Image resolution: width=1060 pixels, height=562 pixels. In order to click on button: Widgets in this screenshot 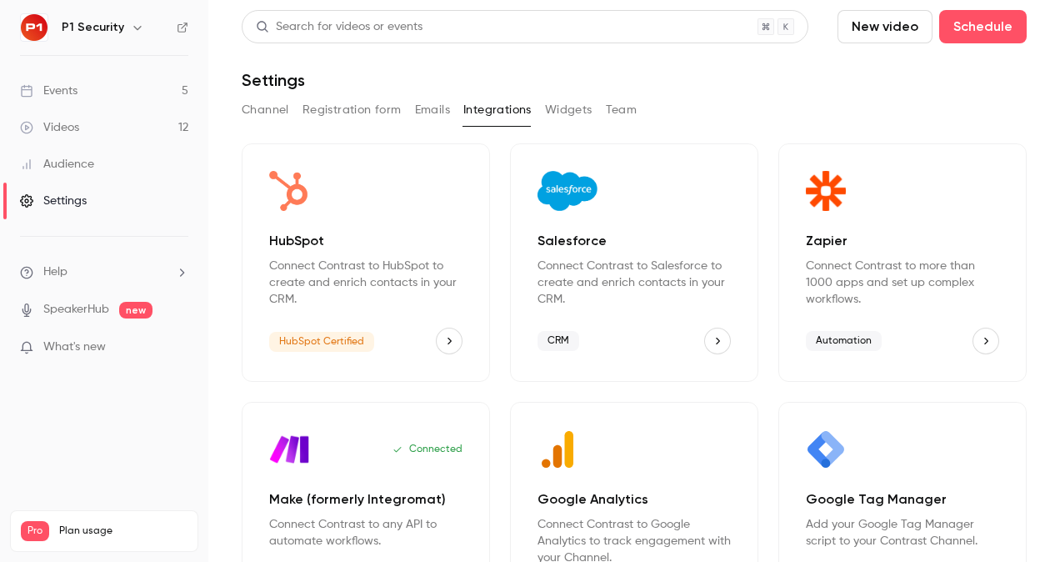, I will do `click(568, 110)`.